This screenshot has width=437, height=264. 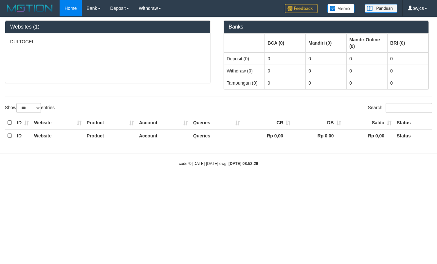 I want to click on td: Deposit (0), so click(x=244, y=59).